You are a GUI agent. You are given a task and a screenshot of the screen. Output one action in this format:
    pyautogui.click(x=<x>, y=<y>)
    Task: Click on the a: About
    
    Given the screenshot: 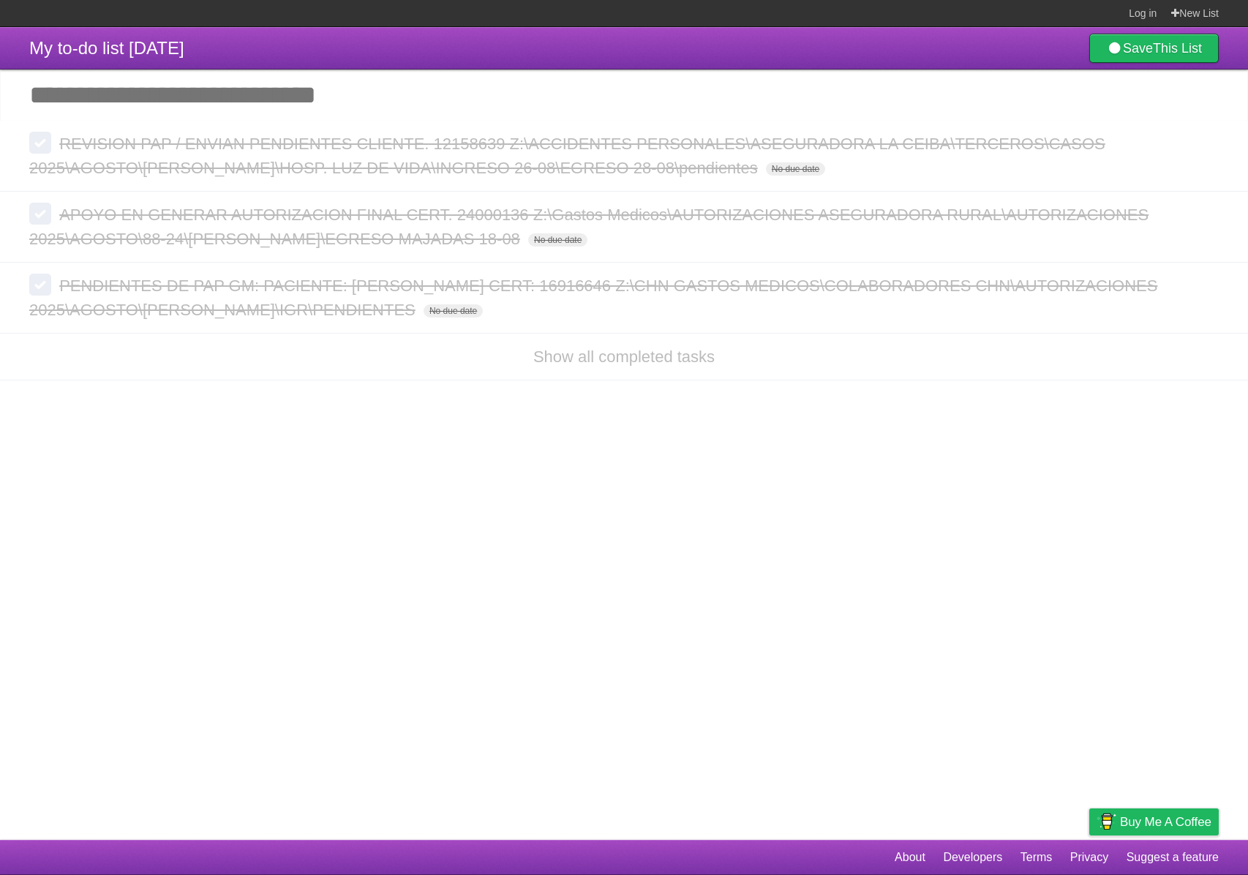 What is the action you would take?
    pyautogui.click(x=910, y=857)
    